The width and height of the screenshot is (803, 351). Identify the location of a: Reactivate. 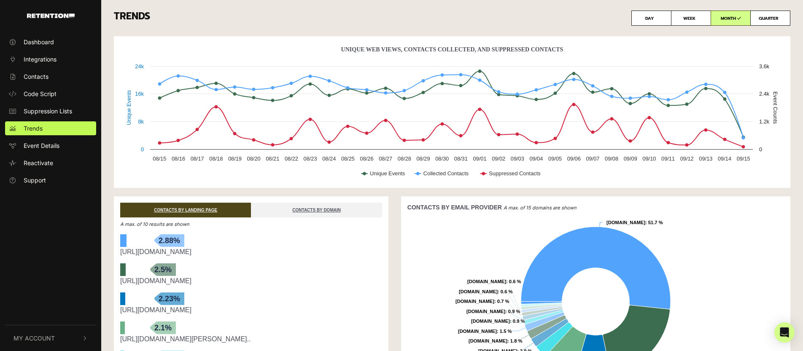
(51, 163).